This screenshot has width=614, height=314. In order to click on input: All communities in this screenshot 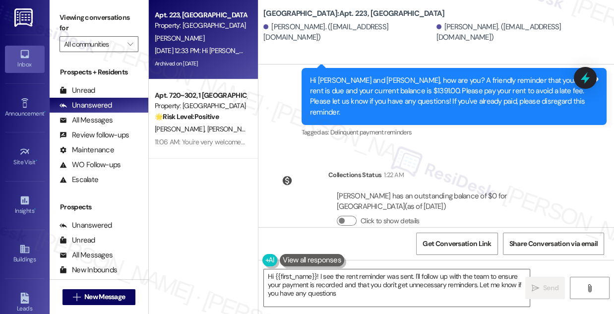, I will do `click(93, 44)`.